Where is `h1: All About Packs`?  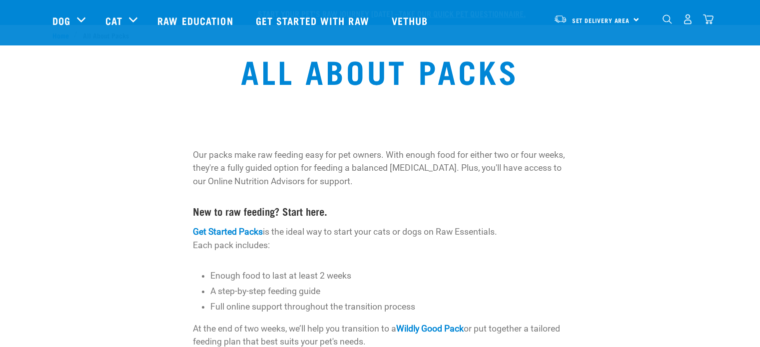 h1: All About Packs is located at coordinates (380, 70).